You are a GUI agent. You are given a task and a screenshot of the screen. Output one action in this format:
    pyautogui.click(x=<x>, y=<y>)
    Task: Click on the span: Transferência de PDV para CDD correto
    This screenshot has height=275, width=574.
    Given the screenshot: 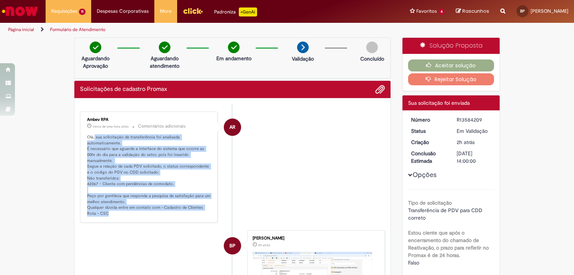 What is the action you would take?
    pyautogui.click(x=446, y=214)
    